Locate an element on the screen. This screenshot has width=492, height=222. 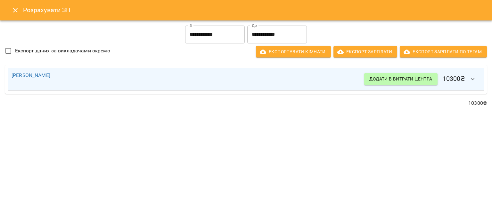
p: 10300 ₴ is located at coordinates (246, 103).